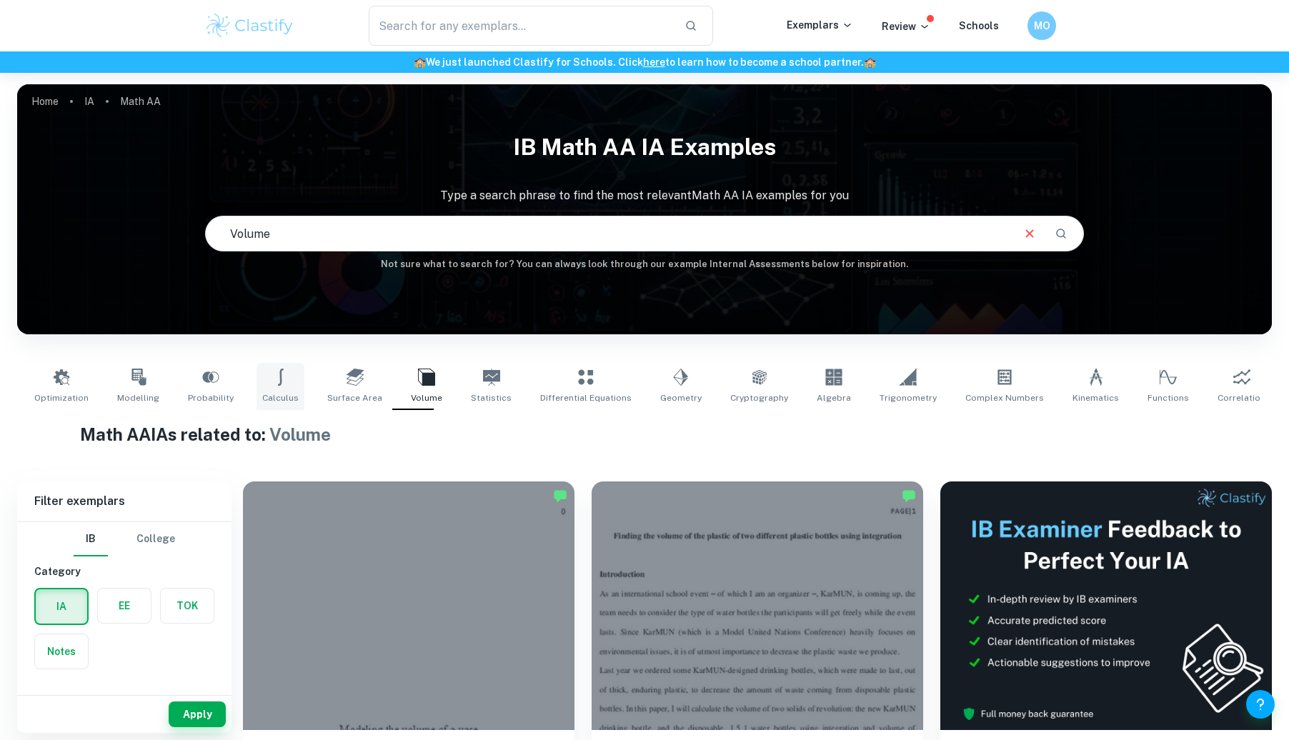  I want to click on button: EE, so click(124, 606).